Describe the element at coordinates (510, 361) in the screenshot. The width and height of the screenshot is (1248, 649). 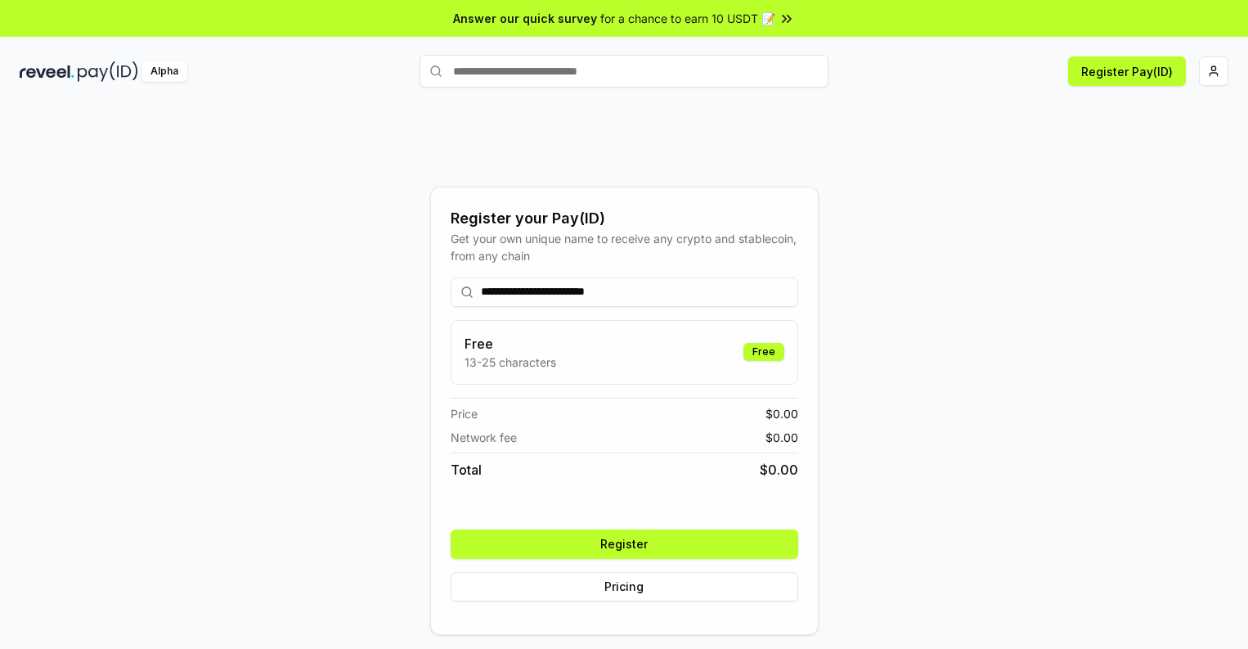
I see `p: 13-25 characters` at that location.